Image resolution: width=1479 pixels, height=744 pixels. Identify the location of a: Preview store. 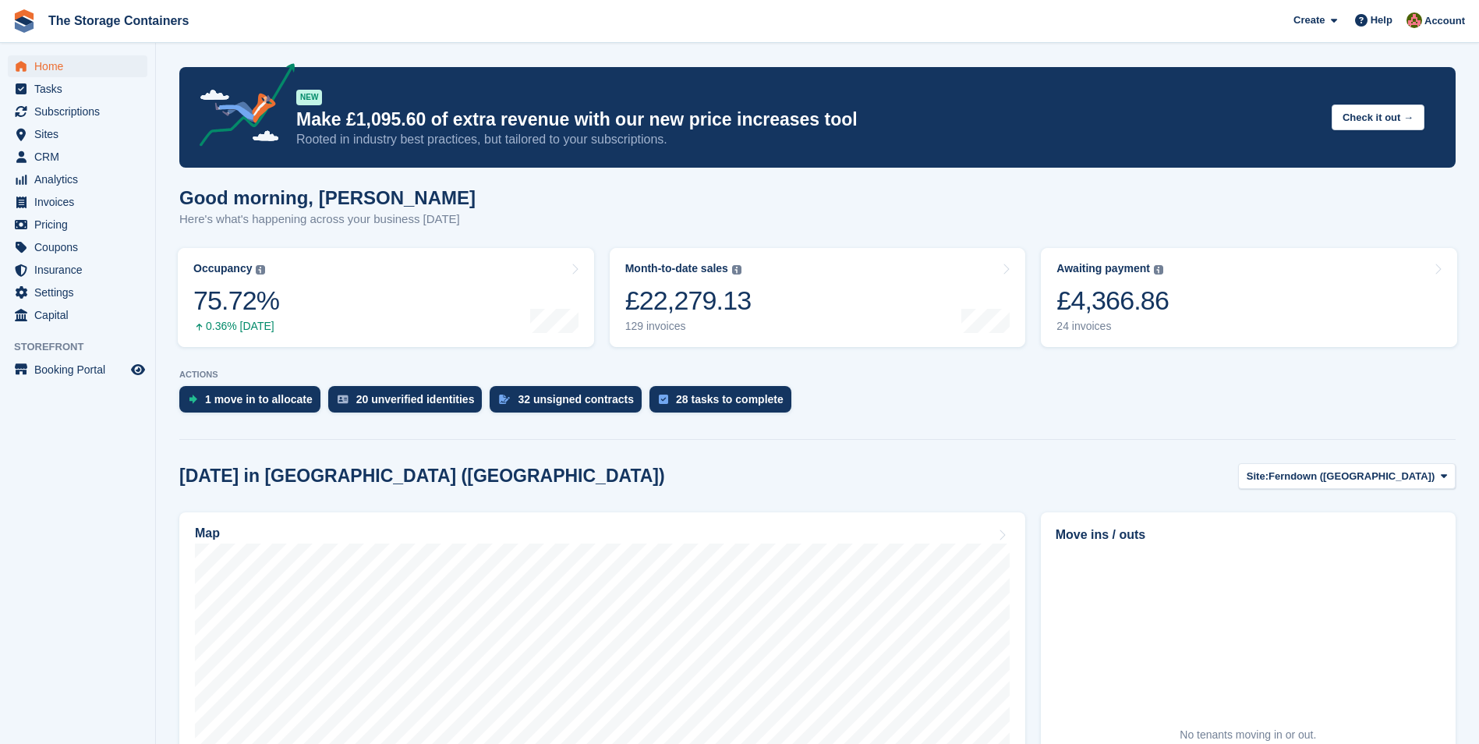
(138, 370).